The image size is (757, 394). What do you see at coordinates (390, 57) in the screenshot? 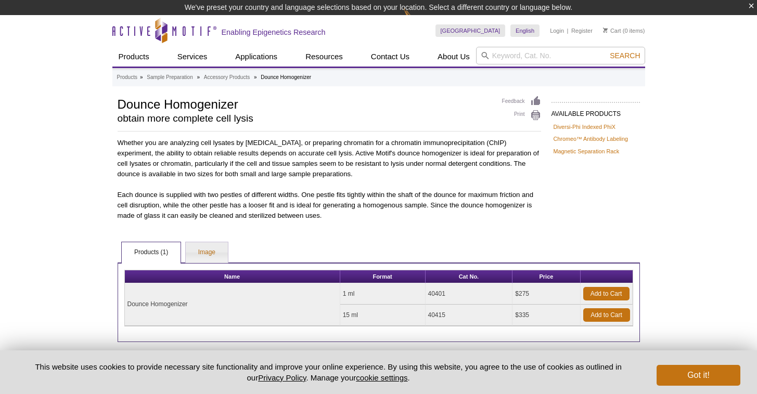
I see `a: Contact Us` at bounding box center [390, 57].